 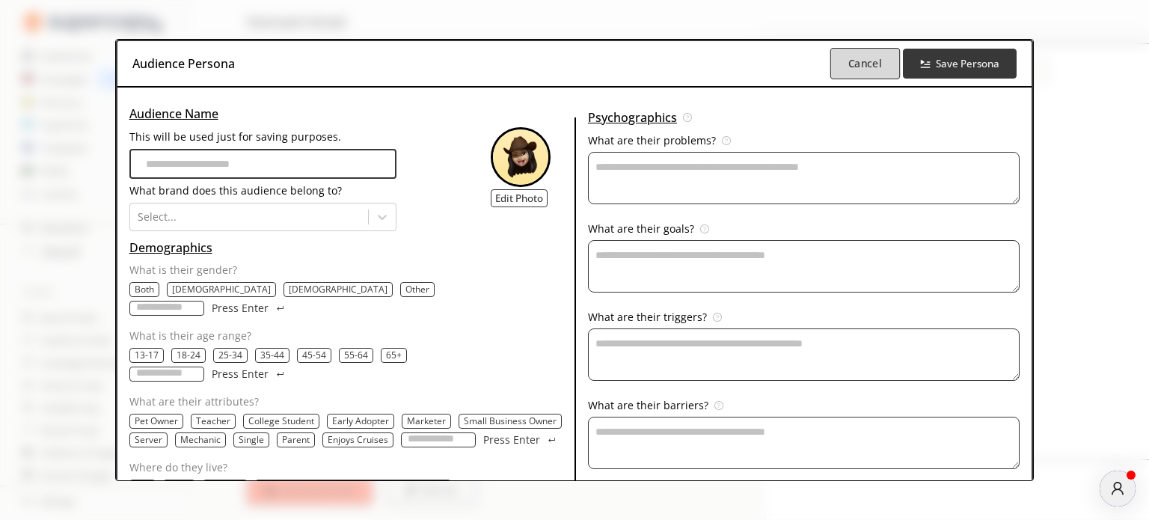 I want to click on button: Marketer, so click(x=426, y=421).